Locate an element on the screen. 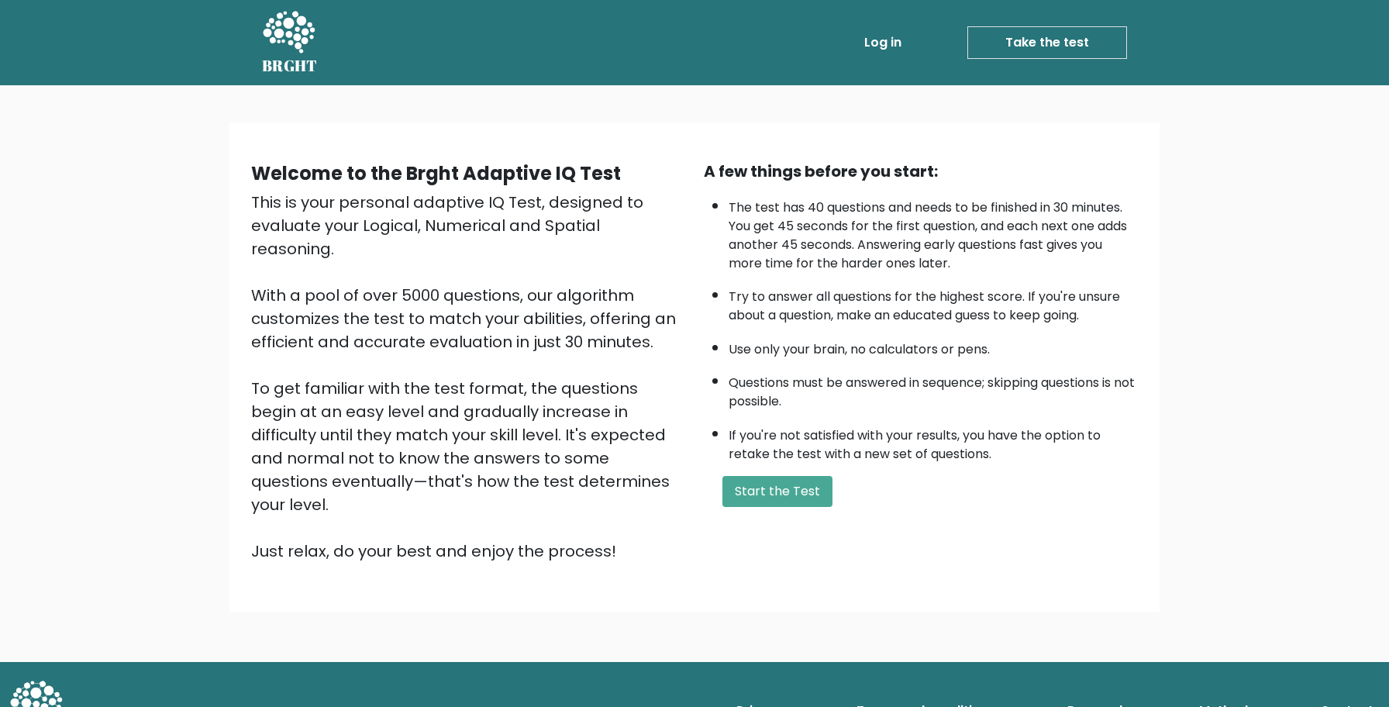 The image size is (1389, 707). li: Try to answer all questions for the highest score. If you're unsure about a question, make an edu... is located at coordinates (933, 302).